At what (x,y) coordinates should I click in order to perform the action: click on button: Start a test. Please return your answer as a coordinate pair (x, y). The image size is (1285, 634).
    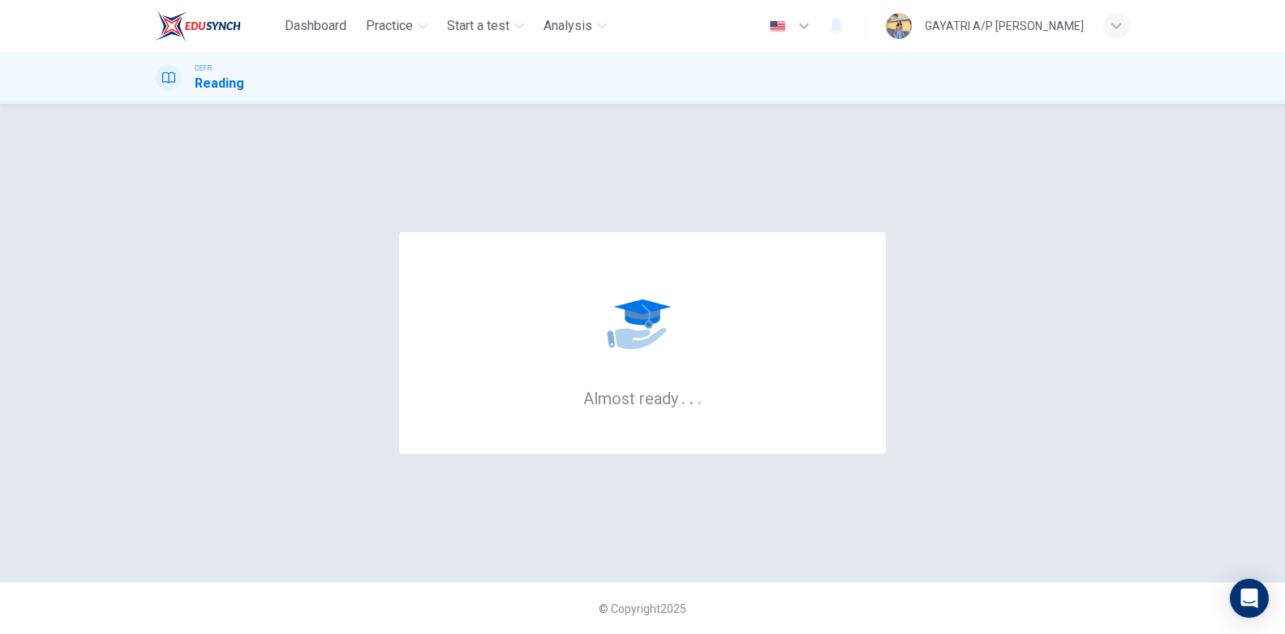
    Looking at the image, I should click on (485, 26).